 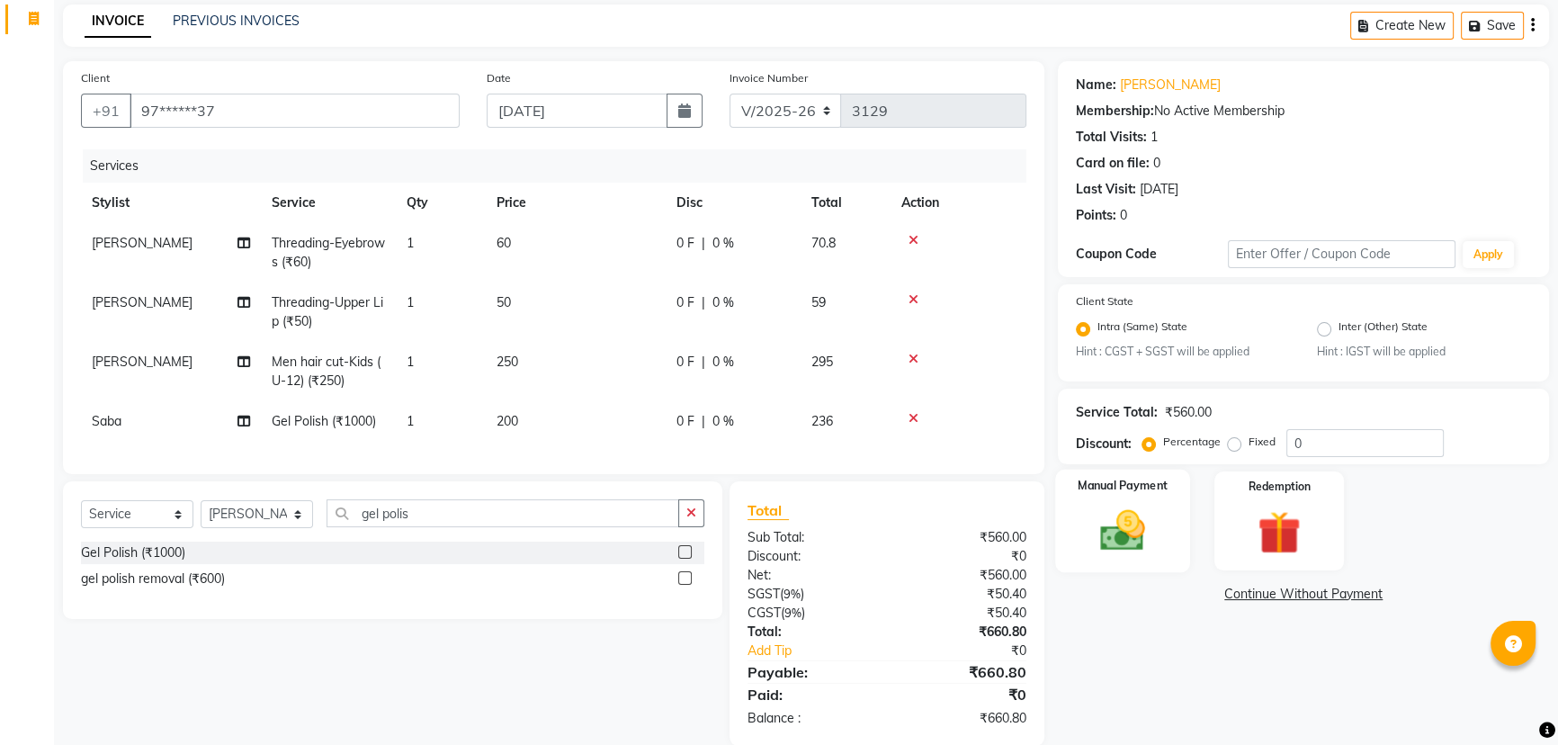 What do you see at coordinates (768, 78) in the screenshot?
I see `label: Invoice Number` at bounding box center [768, 78].